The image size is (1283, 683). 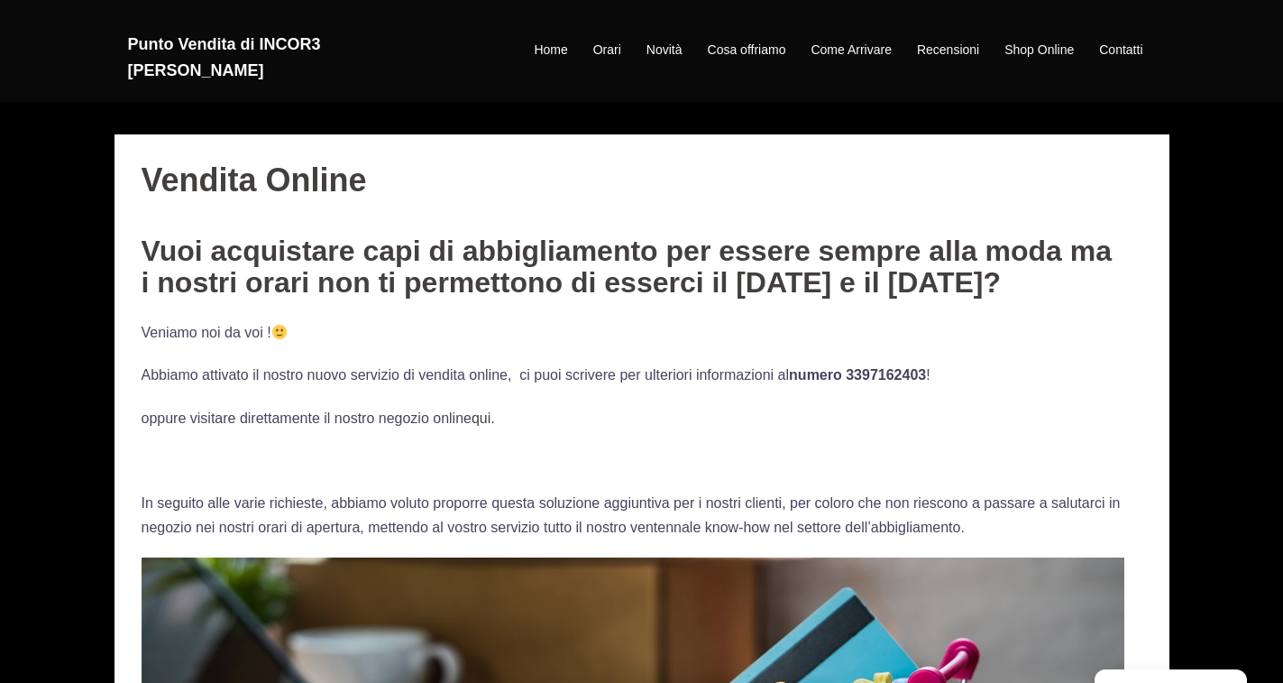 I want to click on a: Contatti, so click(x=1121, y=51).